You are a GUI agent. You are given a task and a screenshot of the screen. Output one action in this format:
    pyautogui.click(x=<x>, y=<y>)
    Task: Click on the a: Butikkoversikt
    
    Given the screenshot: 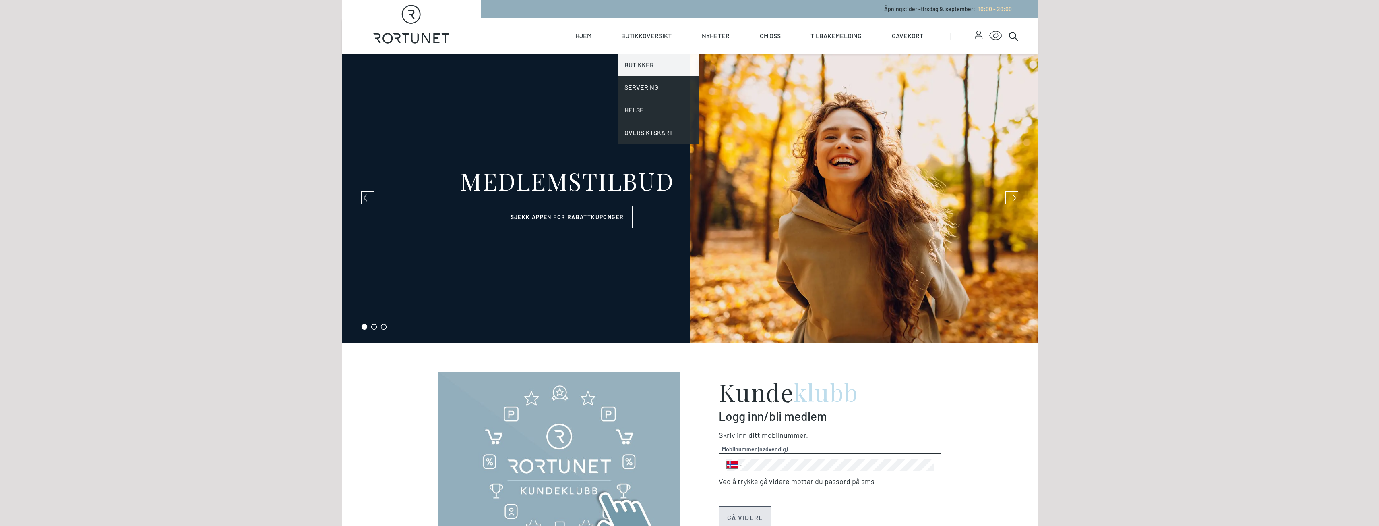 What is the action you would take?
    pyautogui.click(x=646, y=36)
    